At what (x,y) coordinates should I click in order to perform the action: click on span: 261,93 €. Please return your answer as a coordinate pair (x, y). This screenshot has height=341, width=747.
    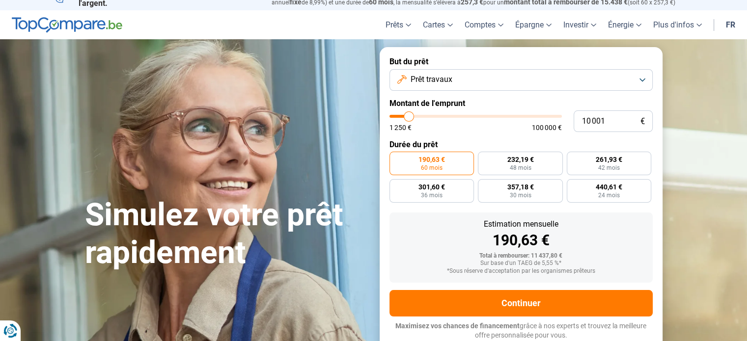
    Looking at the image, I should click on (609, 160).